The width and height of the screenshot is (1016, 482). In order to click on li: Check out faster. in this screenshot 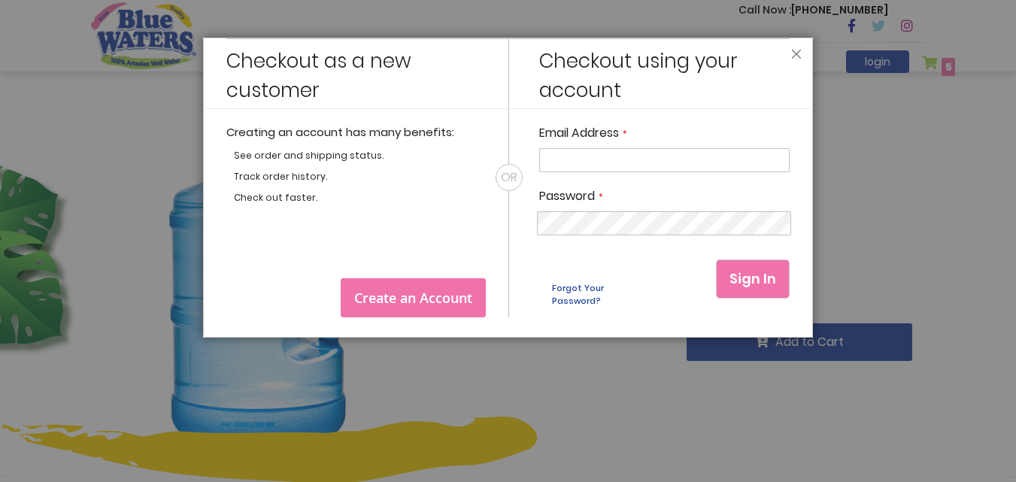, I will do `click(360, 198)`.